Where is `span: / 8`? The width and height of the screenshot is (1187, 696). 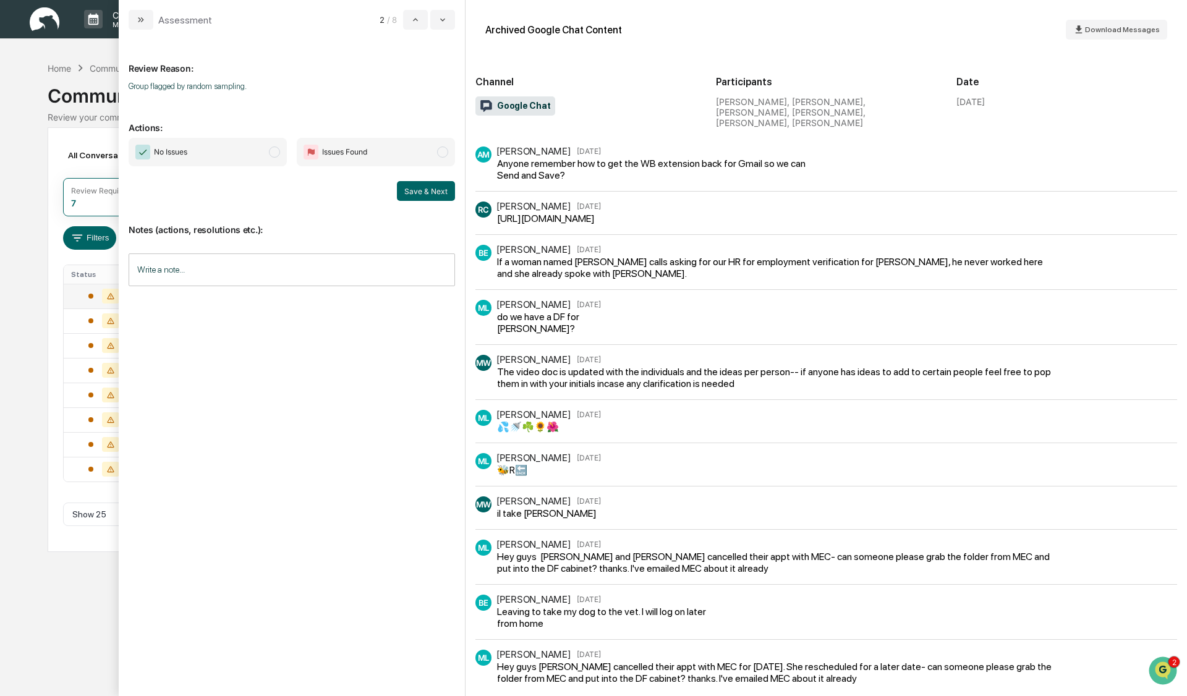 span: / 8 is located at coordinates (394, 20).